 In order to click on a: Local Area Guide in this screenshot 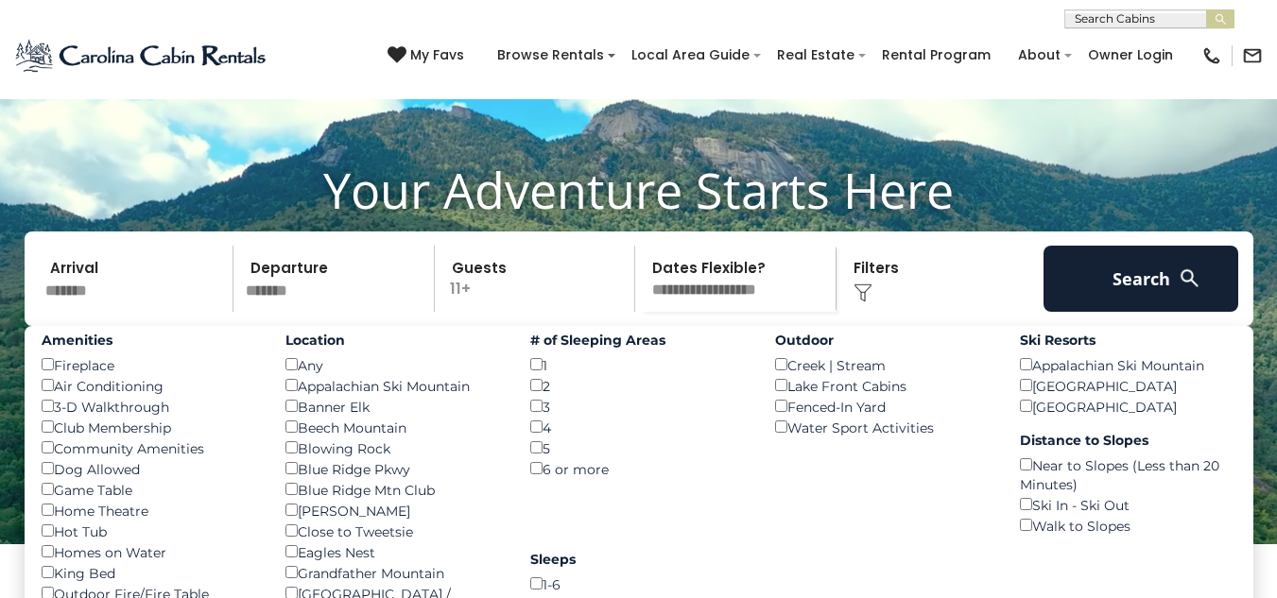, I will do `click(690, 55)`.